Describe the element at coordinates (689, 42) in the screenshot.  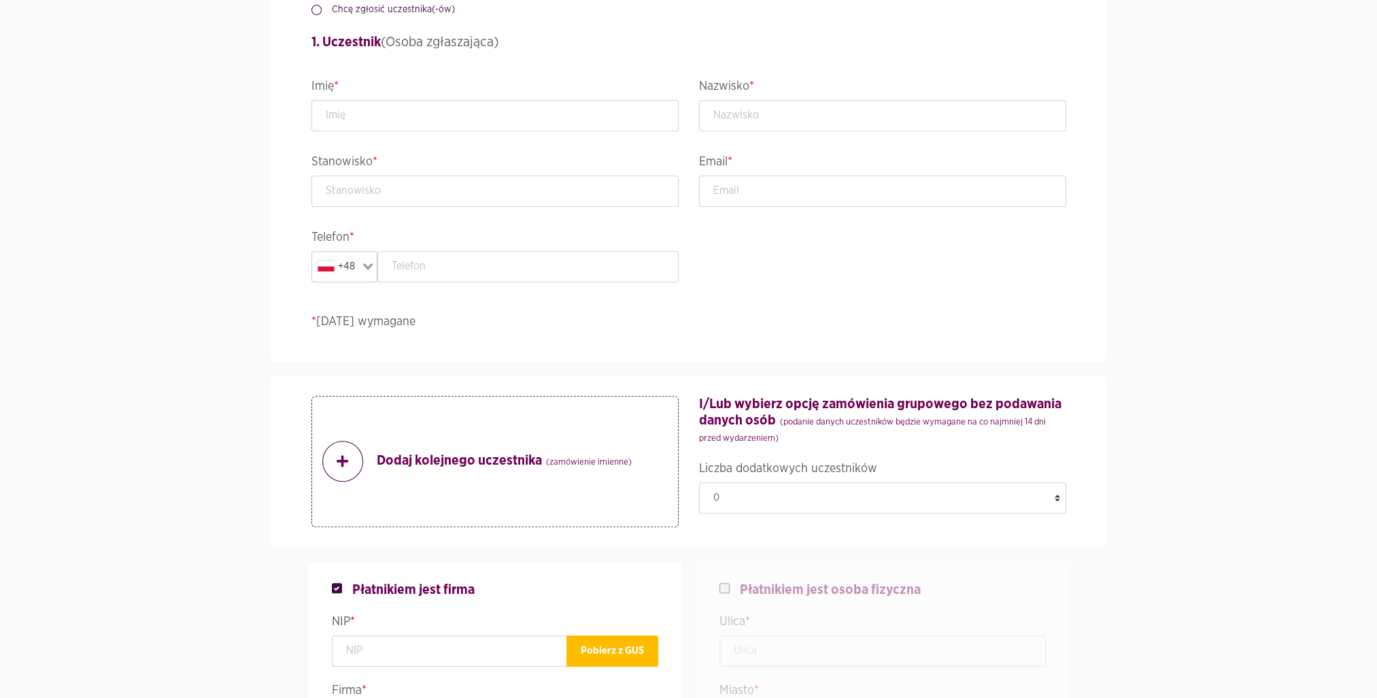
I see `h4: (Osoba zgłaszająca)` at that location.